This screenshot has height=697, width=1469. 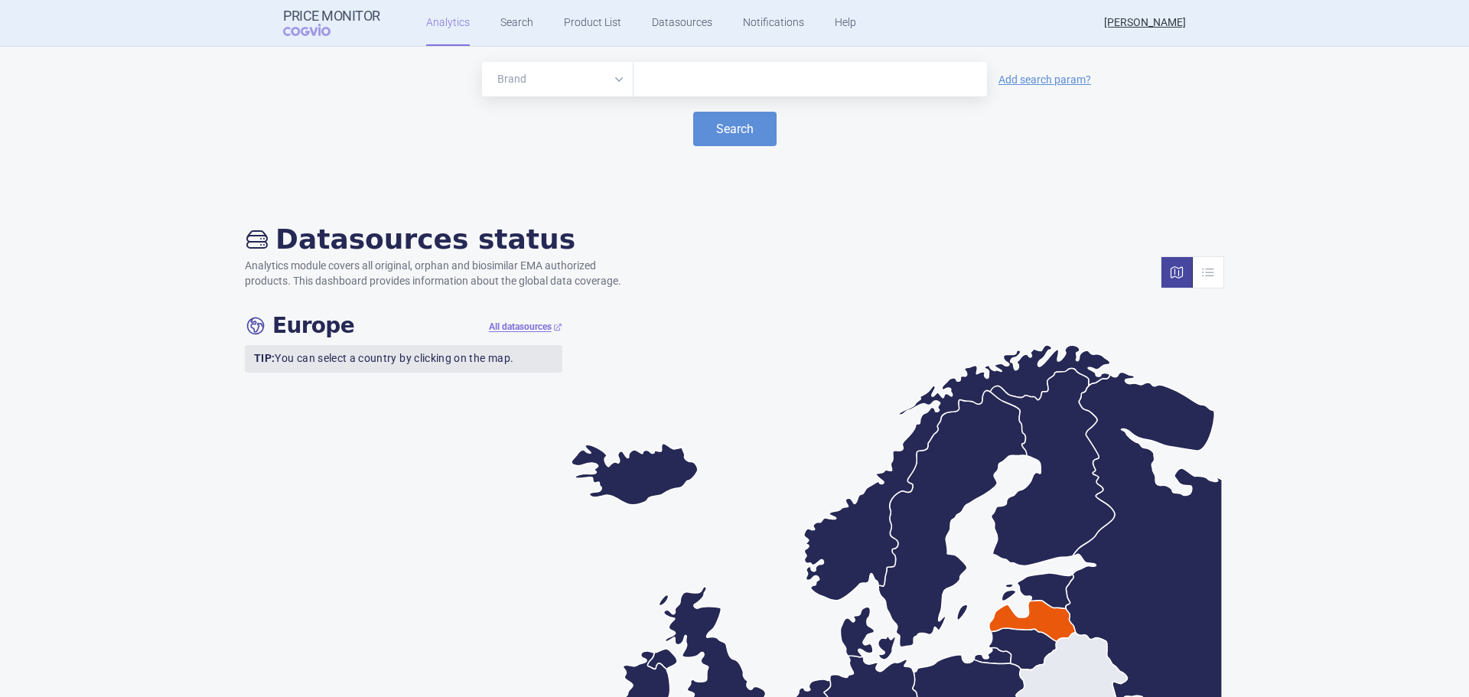 I want to click on a: All datasources, so click(x=526, y=327).